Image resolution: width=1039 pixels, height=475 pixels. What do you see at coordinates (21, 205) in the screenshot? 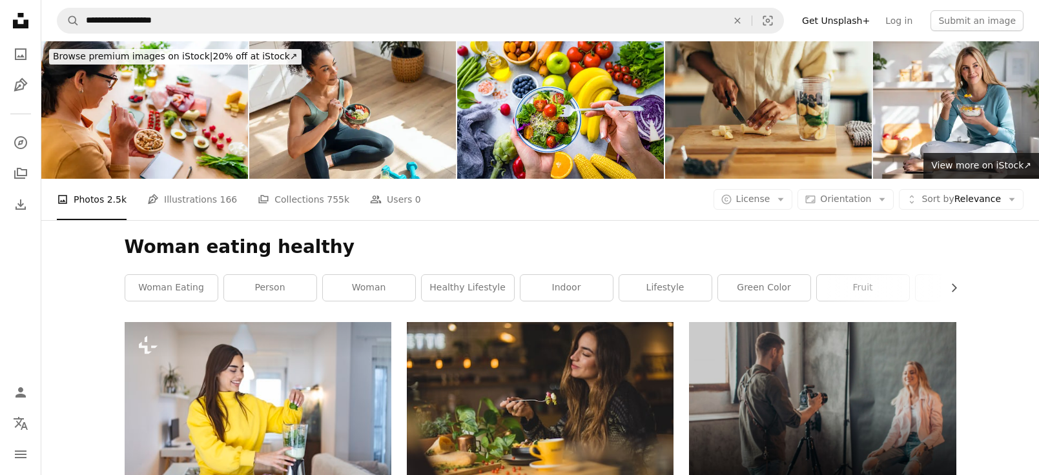
I see `a: Download History` at bounding box center [21, 205].